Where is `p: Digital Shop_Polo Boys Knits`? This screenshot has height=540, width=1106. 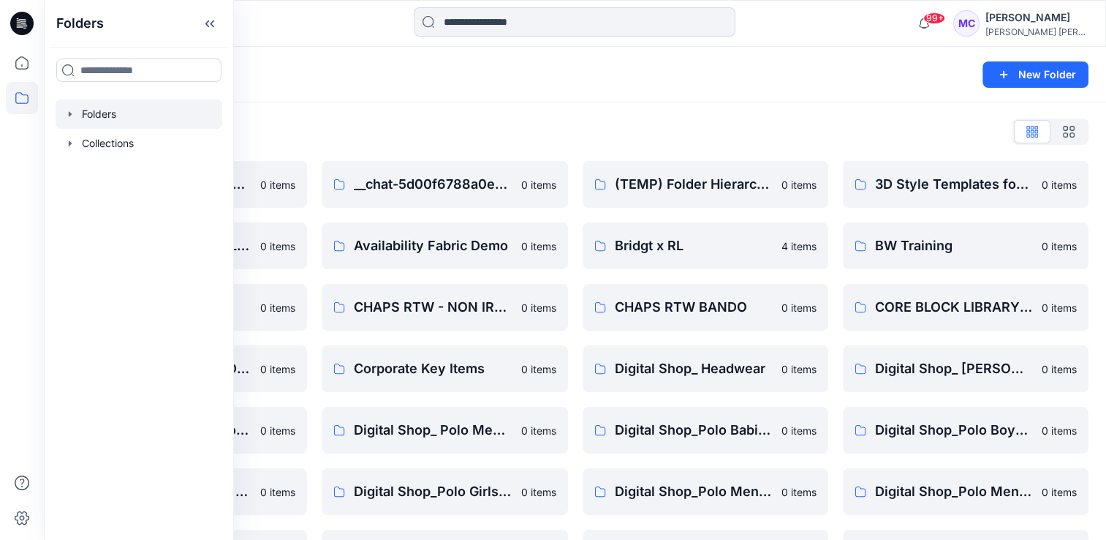 p: Digital Shop_Polo Boys Knits is located at coordinates (954, 430).